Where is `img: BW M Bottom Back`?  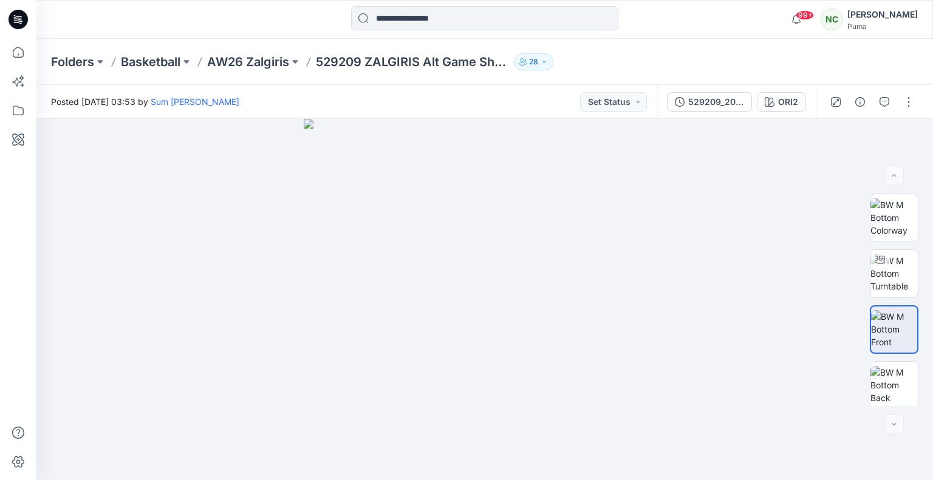 img: BW M Bottom Back is located at coordinates (894, 385).